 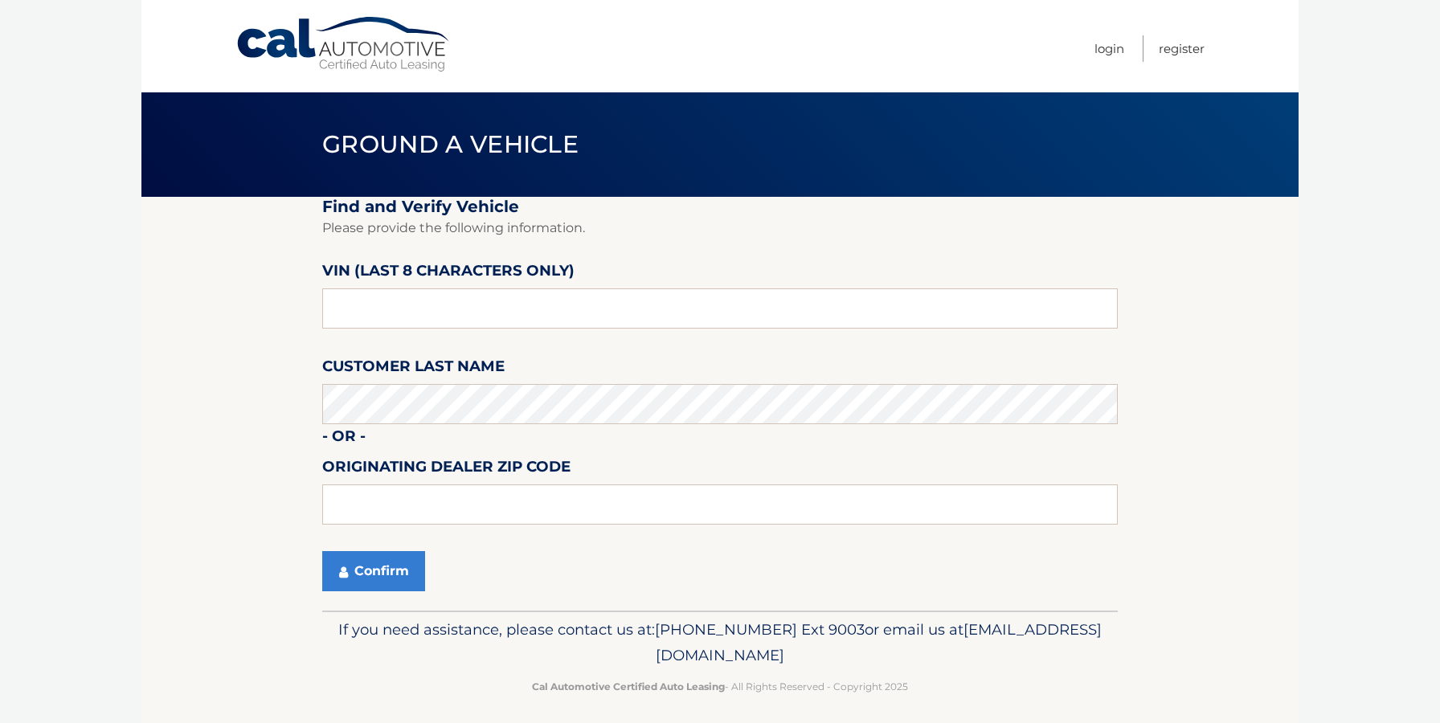 What do you see at coordinates (450, 144) in the screenshot?
I see `span: Ground a Vehicle` at bounding box center [450, 144].